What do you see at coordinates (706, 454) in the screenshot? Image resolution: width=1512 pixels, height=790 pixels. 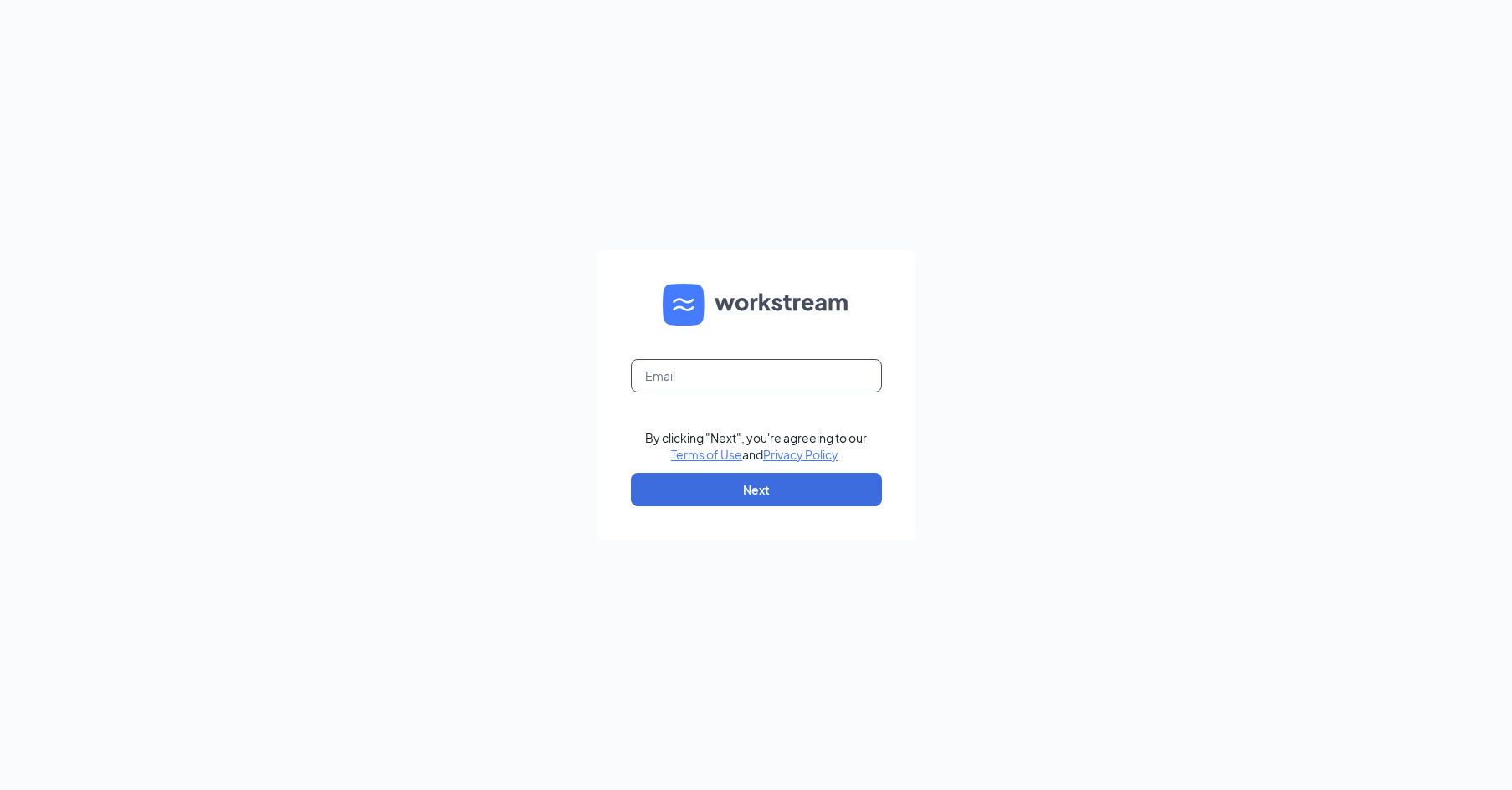 I see `a: Terms of Use` at bounding box center [706, 454].